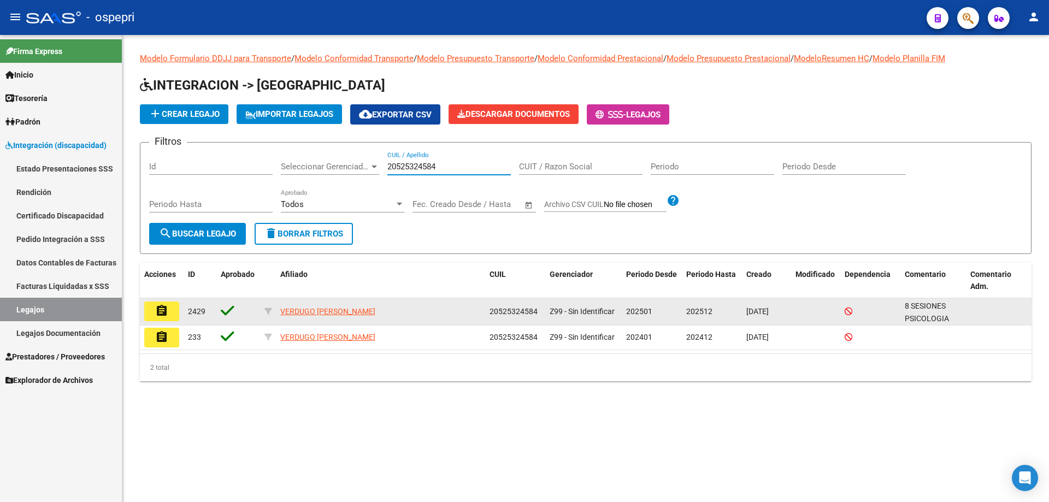 The image size is (1049, 502). I want to click on span: 202412, so click(699, 337).